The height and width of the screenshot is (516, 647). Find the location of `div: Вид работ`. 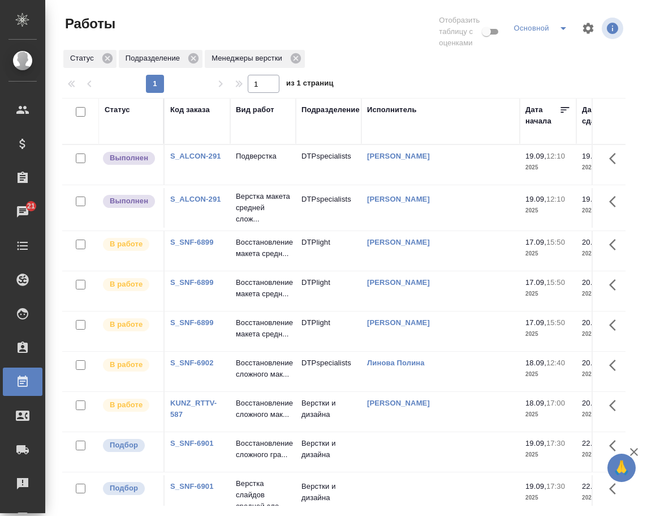

div: Вид работ is located at coordinates (255, 110).